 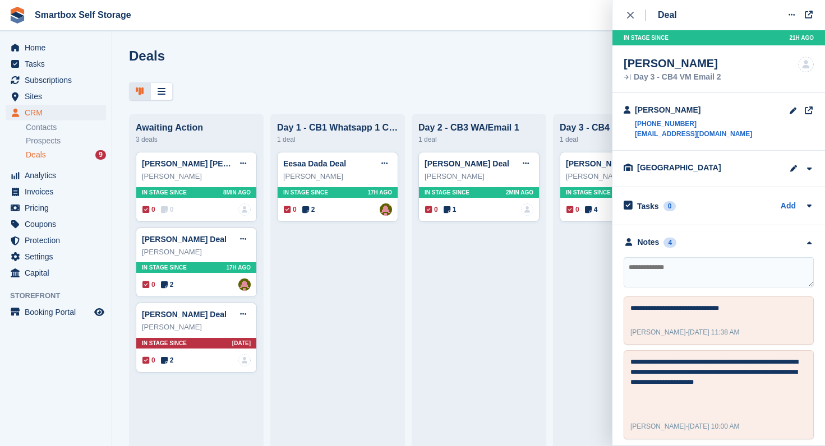 I want to click on span: Analytics, so click(x=58, y=175).